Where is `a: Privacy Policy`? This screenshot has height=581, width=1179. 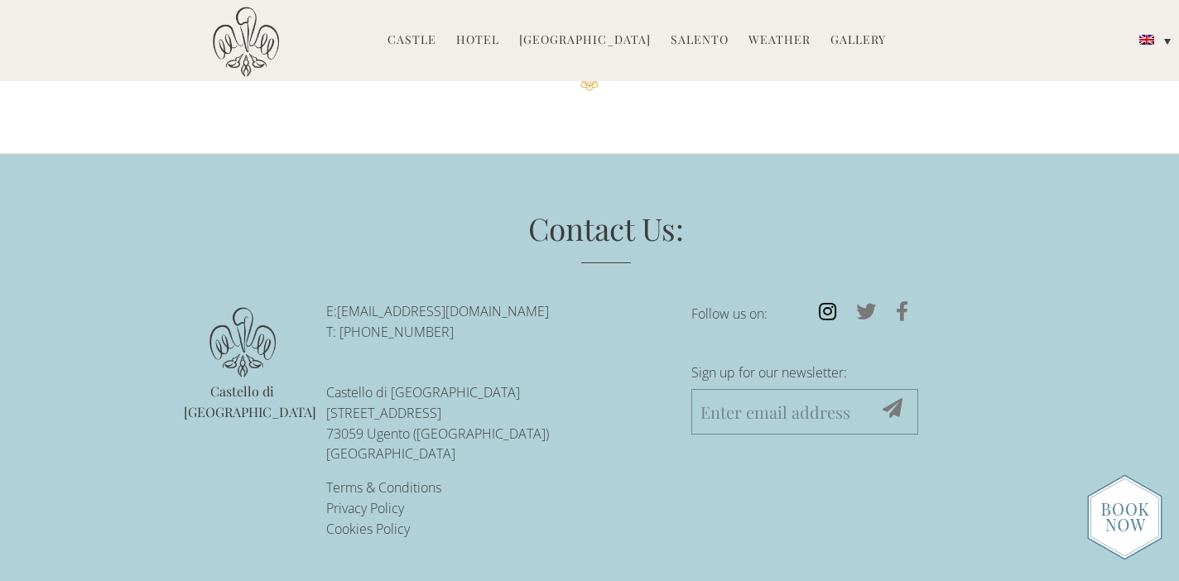 a: Privacy Policy is located at coordinates (365, 509).